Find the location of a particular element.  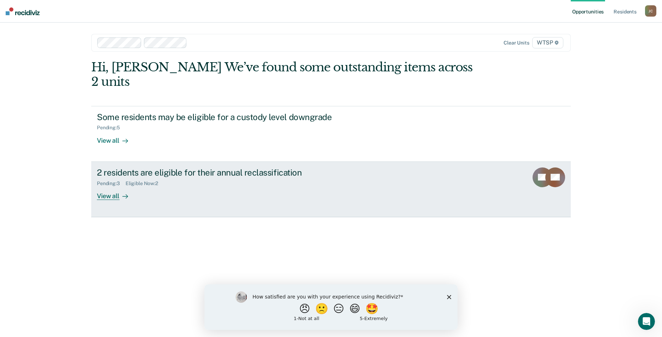

div: 1 - Not at all is located at coordinates (81, 34).